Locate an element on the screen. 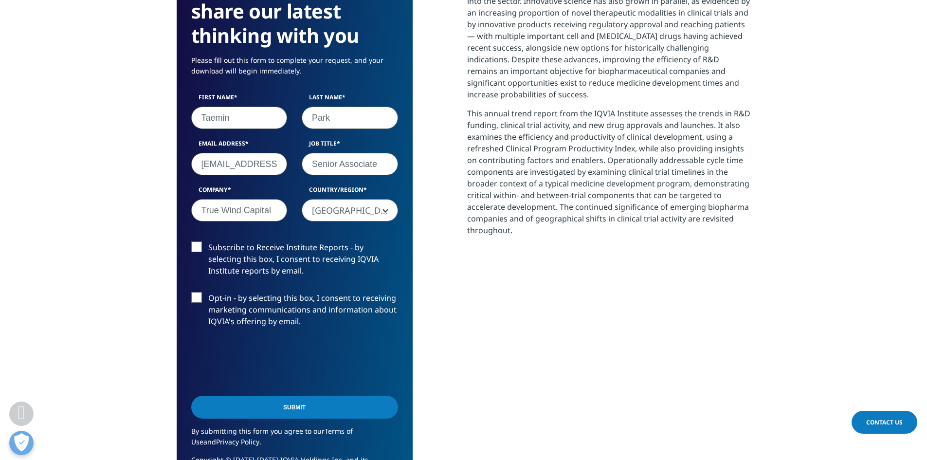 This screenshot has height=460, width=927. span: Contact Us is located at coordinates (884, 422).